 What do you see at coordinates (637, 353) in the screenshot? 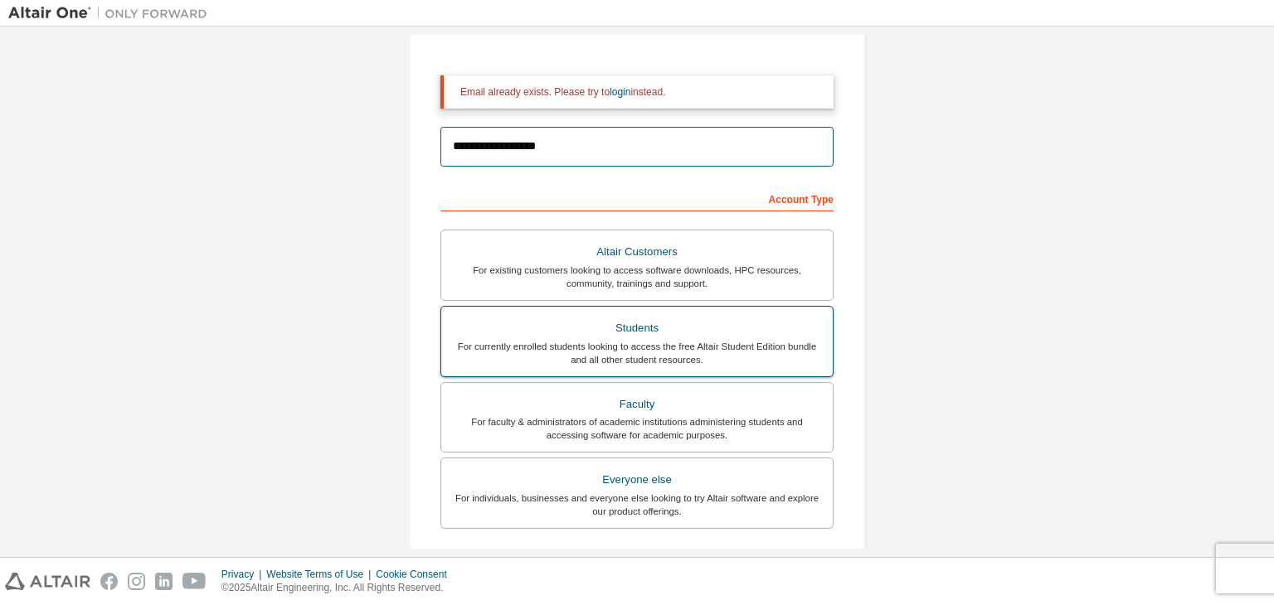
I see `div: For currently enrolled students looking to access the free Altair Student Edition bundle and all ...` at bounding box center [637, 353].